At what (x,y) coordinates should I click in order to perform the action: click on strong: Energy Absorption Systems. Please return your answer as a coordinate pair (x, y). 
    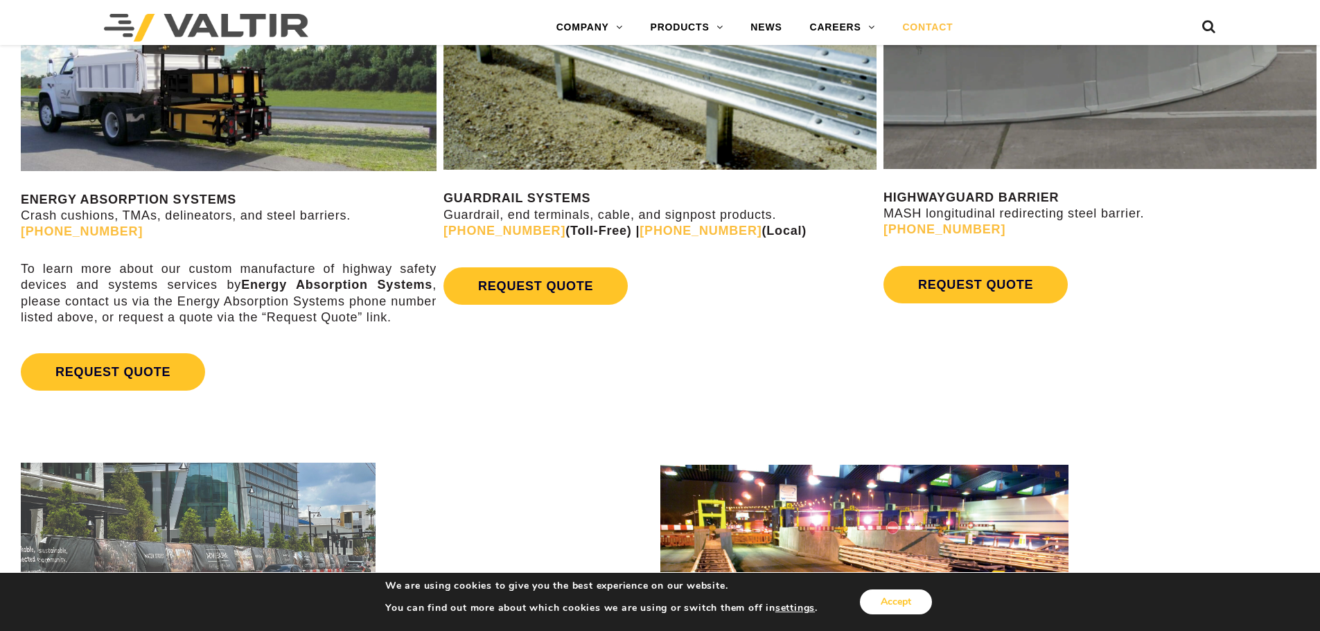
    Looking at the image, I should click on (337, 285).